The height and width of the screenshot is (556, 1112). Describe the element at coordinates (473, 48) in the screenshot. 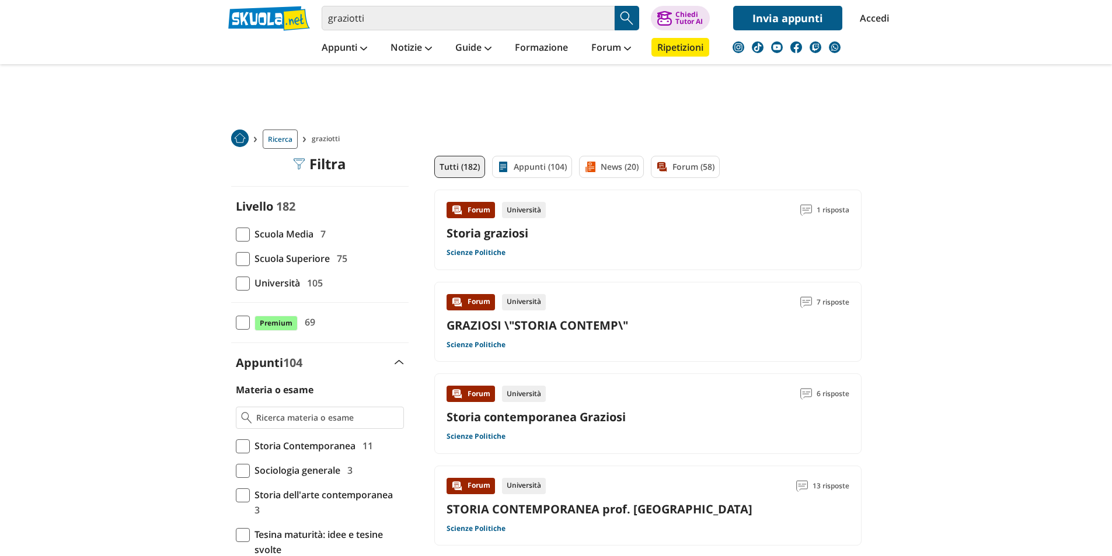

I see `a: Guide` at that location.